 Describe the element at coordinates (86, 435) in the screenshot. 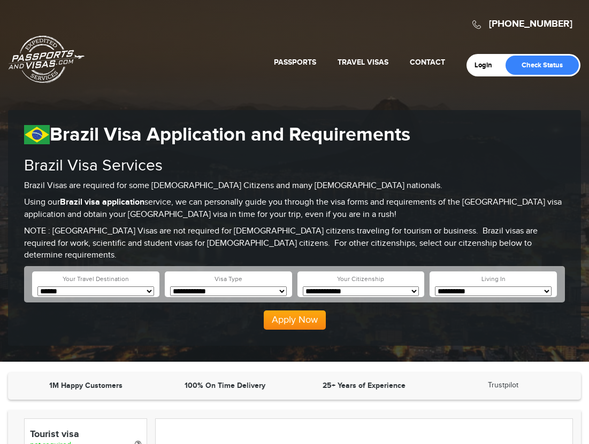

I see `h4: Tourist visa` at that location.